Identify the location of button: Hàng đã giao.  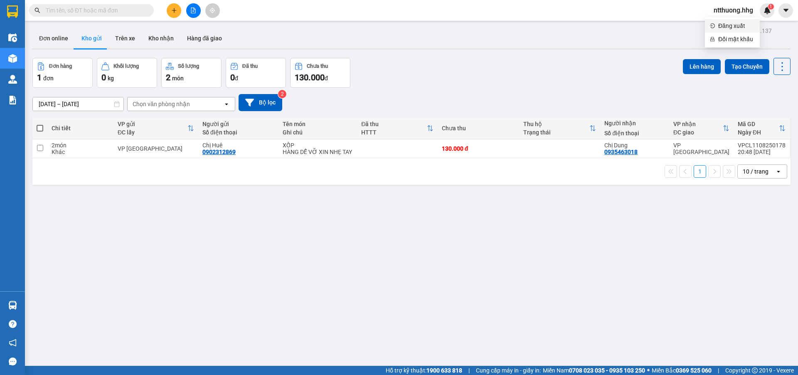
(205, 38).